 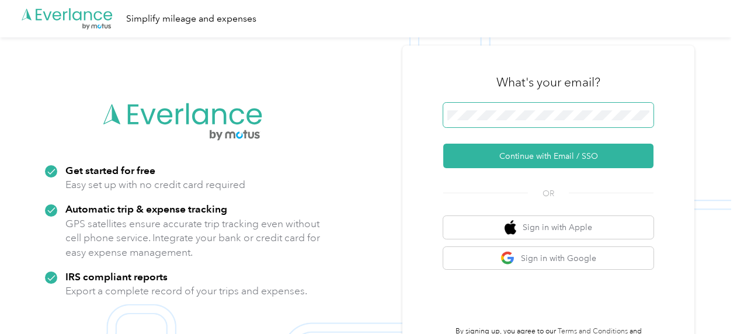 I want to click on button: Continue with Email / SSO, so click(x=549, y=156).